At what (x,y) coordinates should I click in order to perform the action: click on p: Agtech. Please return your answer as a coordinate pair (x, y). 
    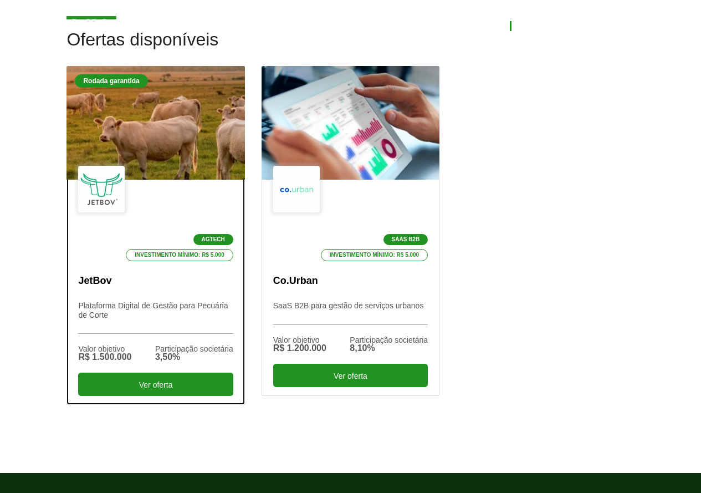
    Looking at the image, I should click on (213, 239).